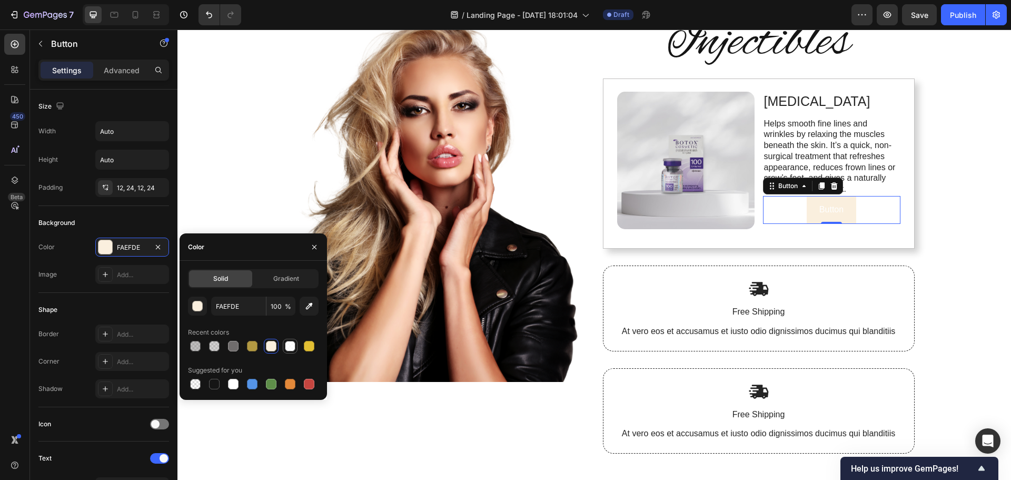 This screenshot has height=480, width=1011. What do you see at coordinates (48, 334) in the screenshot?
I see `div: Border` at bounding box center [48, 334].